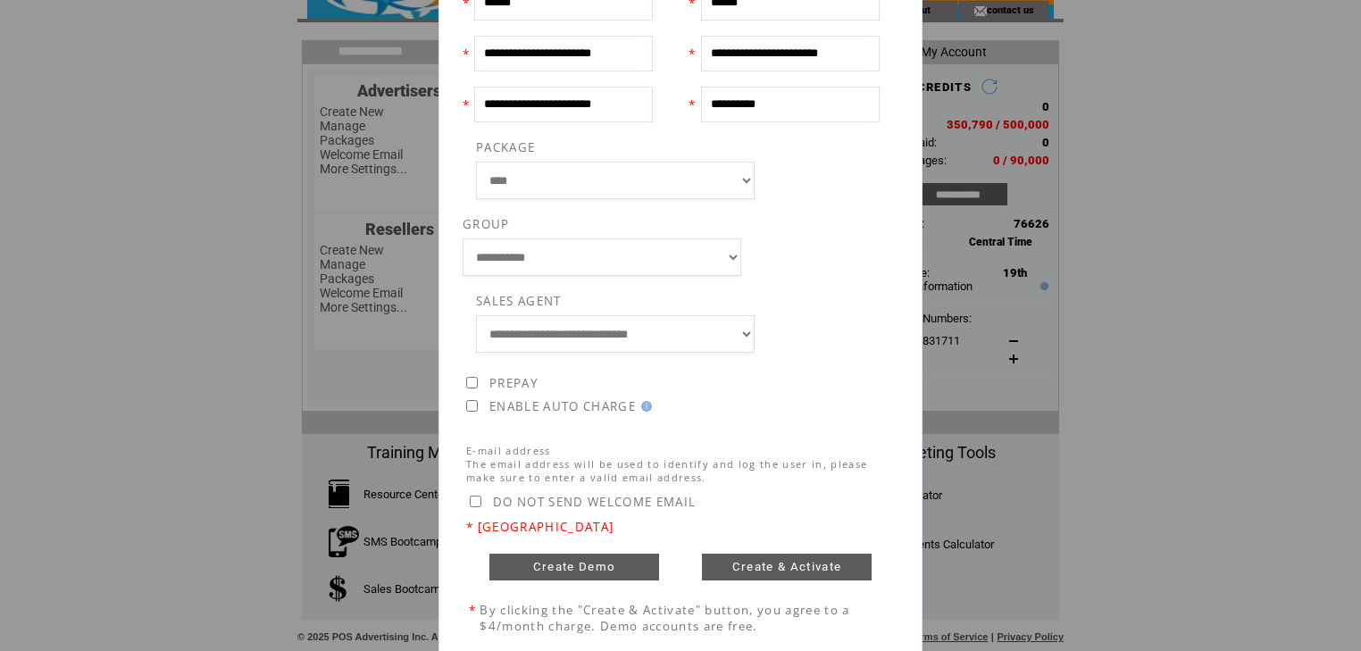  Describe the element at coordinates (505, 147) in the screenshot. I see `span: PACKAGE` at that location.